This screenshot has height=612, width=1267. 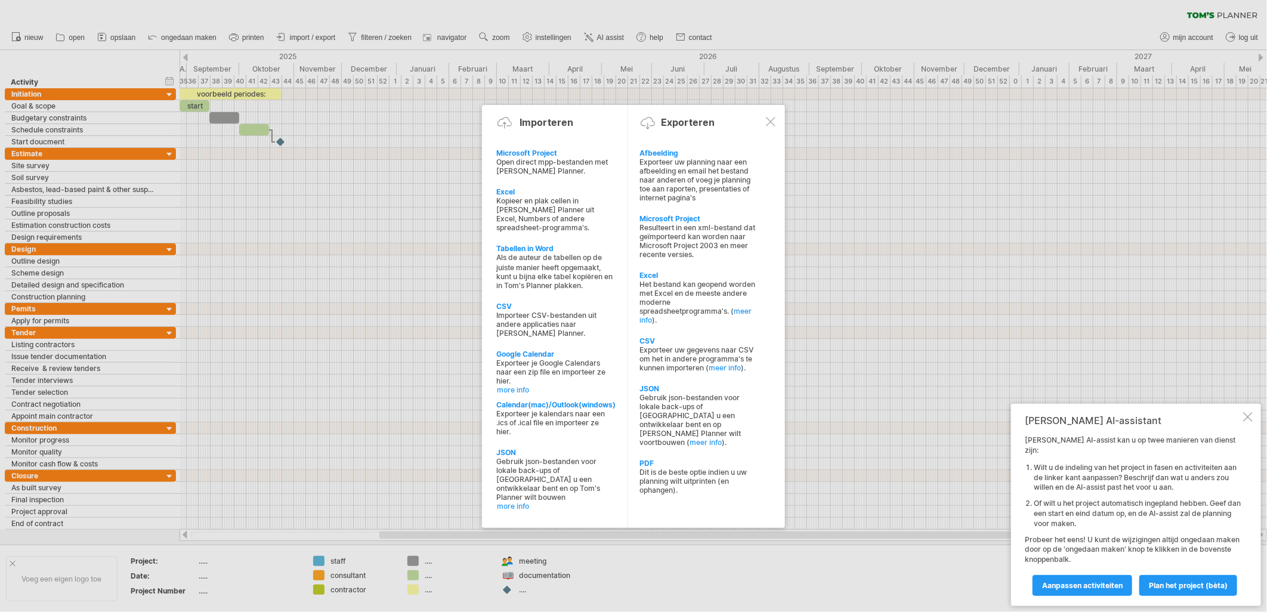 What do you see at coordinates (699, 359) in the screenshot?
I see `div: Exporteer uw gegevens naar CSV om het in andere programma's te kunnen importeren ( ).` at bounding box center [699, 359].